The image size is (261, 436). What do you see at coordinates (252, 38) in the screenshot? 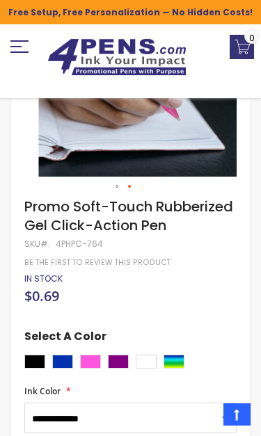
I see `span: 0` at bounding box center [252, 38].